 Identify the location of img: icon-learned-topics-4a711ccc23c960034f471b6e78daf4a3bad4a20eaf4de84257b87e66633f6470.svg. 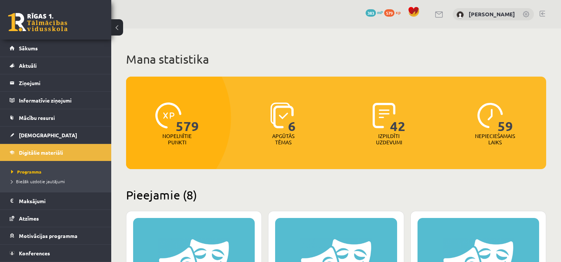
(282, 116).